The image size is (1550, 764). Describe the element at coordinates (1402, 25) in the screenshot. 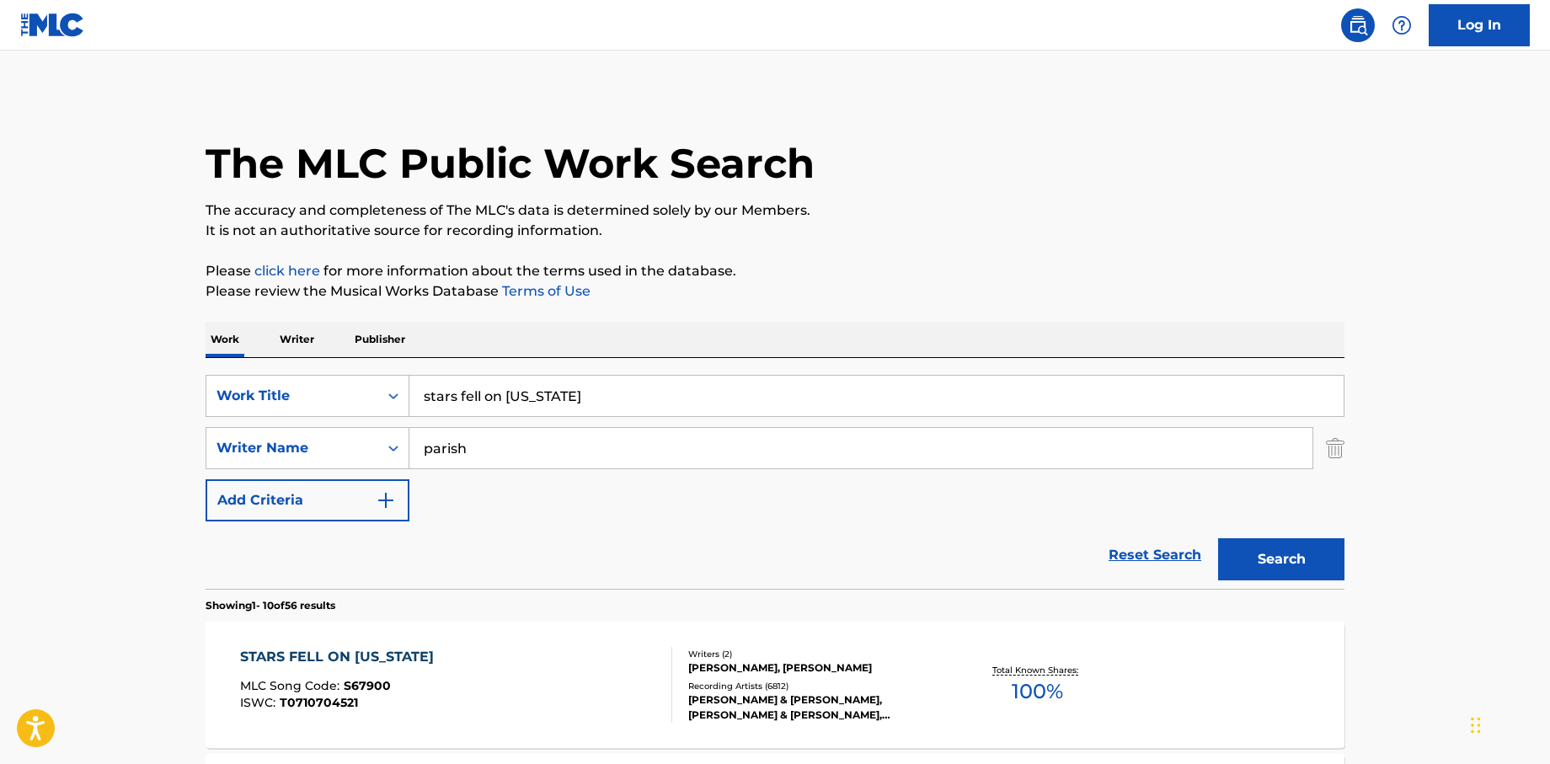

I see `div: Help` at that location.